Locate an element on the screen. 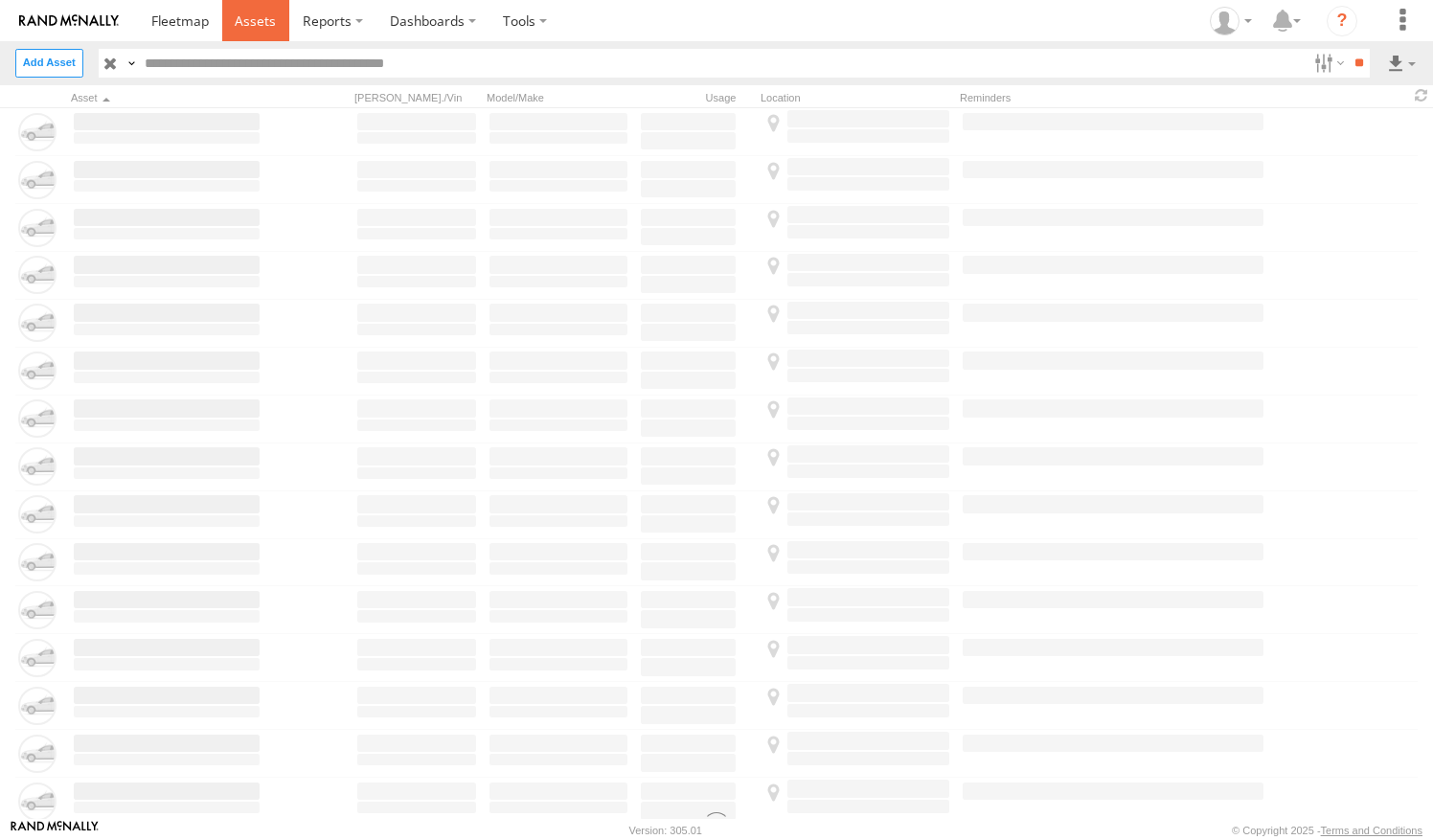 This screenshot has height=840, width=1433. div: Reminders is located at coordinates (1076, 98).